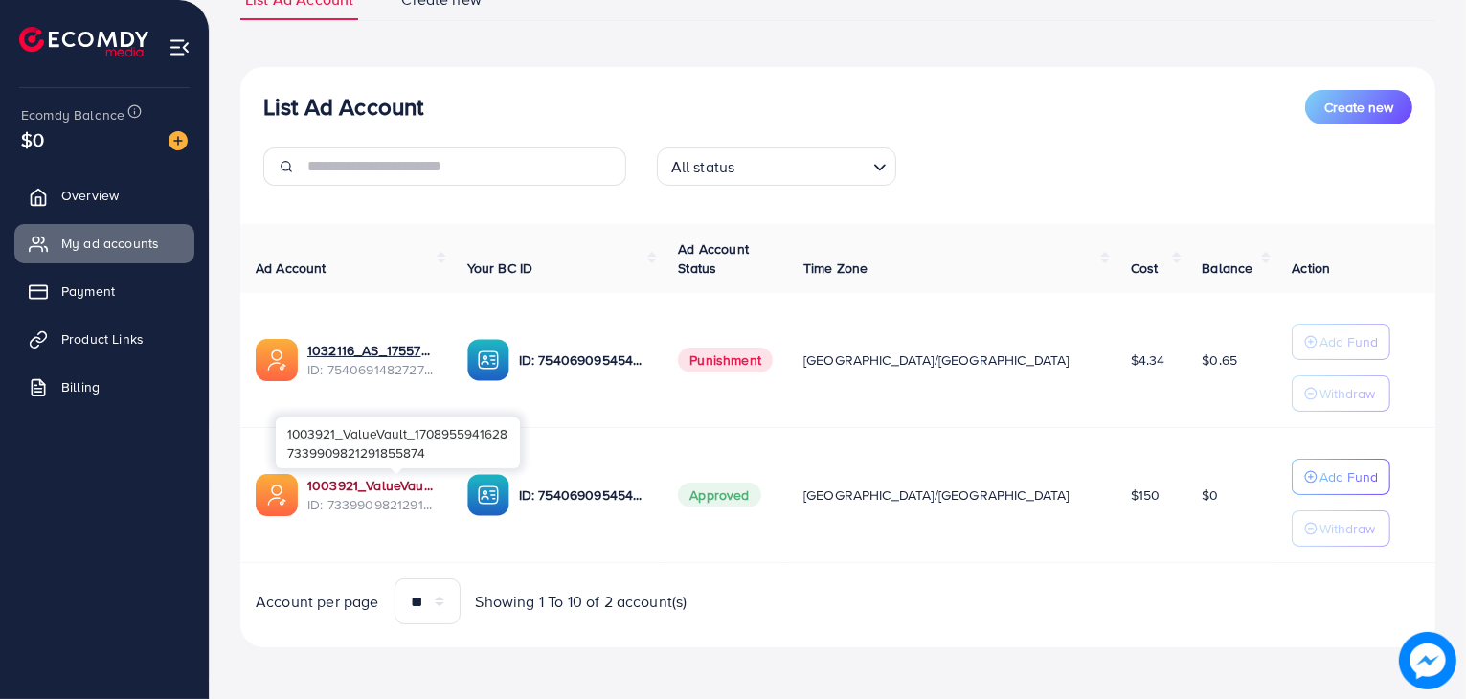 The height and width of the screenshot is (699, 1466). I want to click on span: Your BC ID, so click(500, 268).